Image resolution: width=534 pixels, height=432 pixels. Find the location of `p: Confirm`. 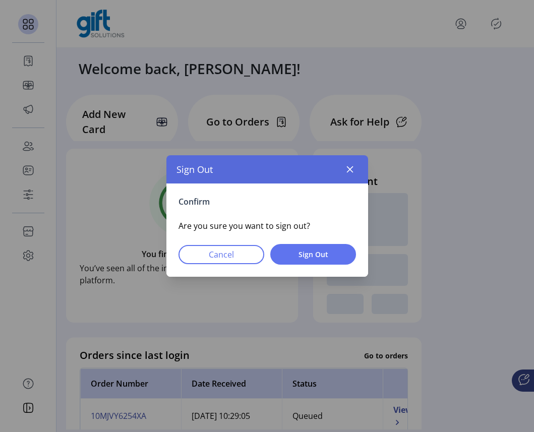

p: Confirm is located at coordinates (267, 202).